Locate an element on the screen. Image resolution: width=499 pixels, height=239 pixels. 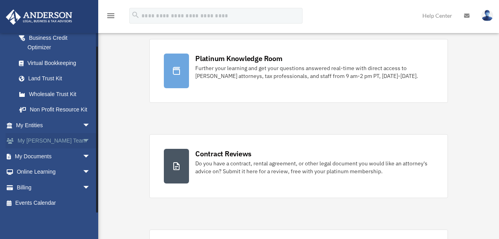
i: menu is located at coordinates (111, 16).